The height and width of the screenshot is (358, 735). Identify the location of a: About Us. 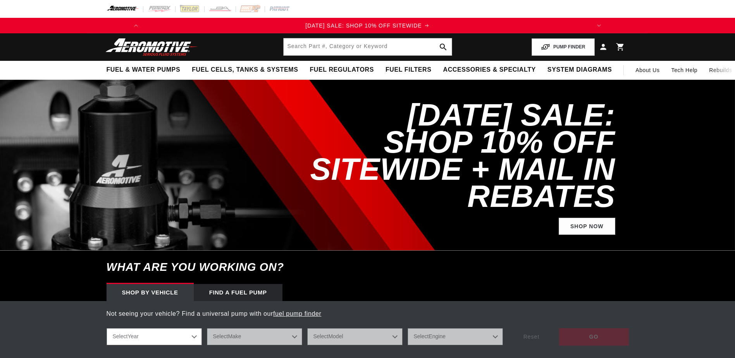
(648, 70).